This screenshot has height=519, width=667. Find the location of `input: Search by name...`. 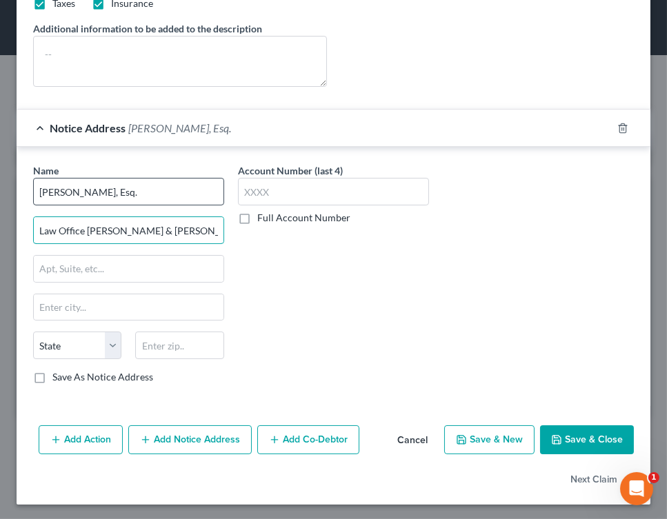

input: Search by name... is located at coordinates (128, 192).